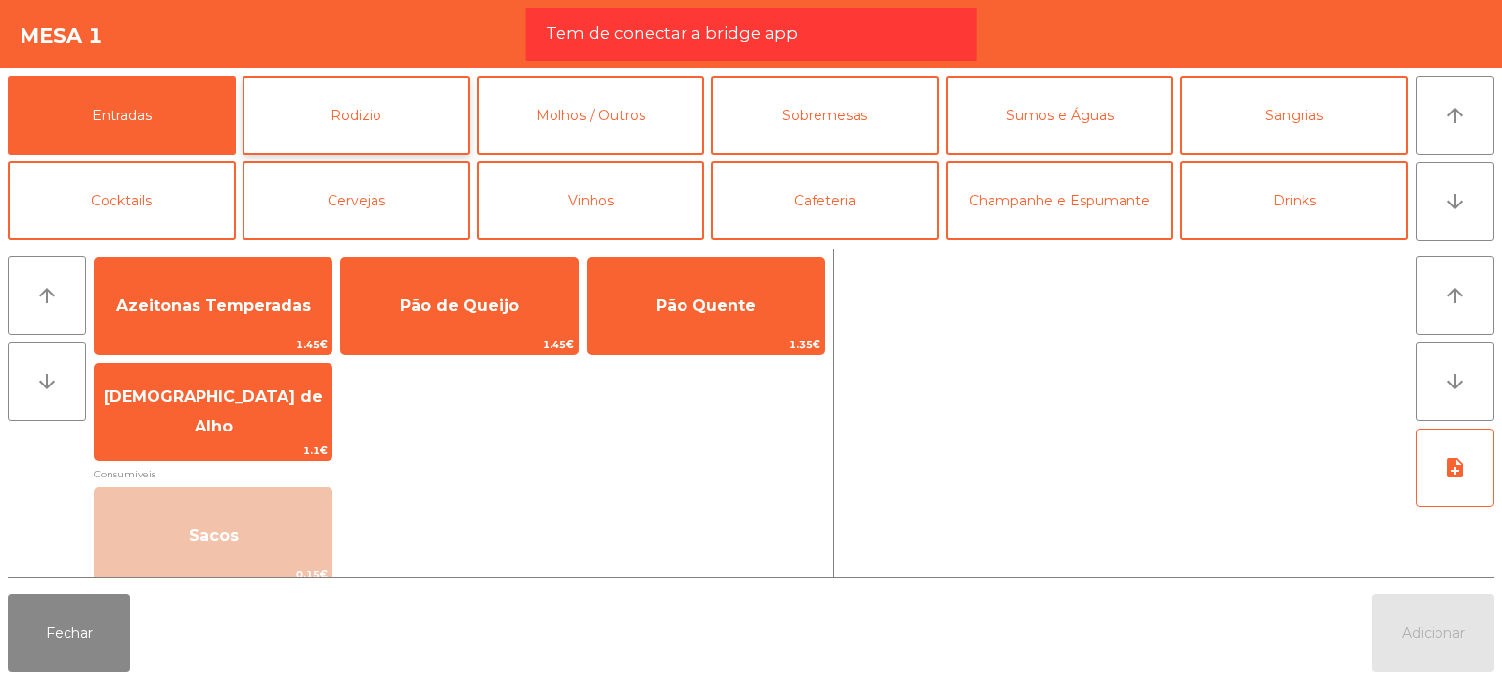  Describe the element at coordinates (706, 344) in the screenshot. I see `span: 1.35€` at that location.